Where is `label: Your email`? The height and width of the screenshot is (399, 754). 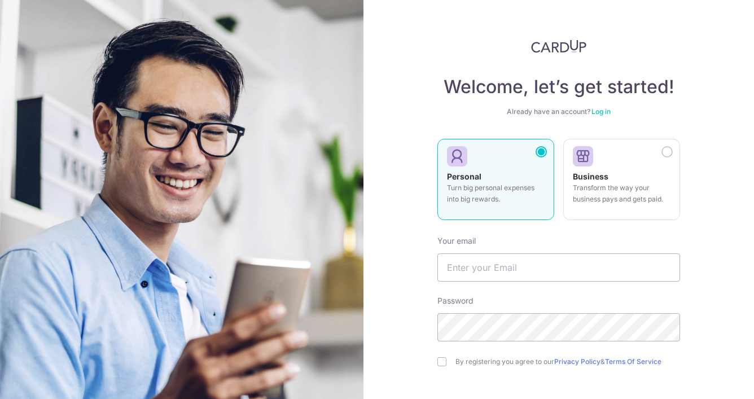
label: Your email is located at coordinates (456, 241).